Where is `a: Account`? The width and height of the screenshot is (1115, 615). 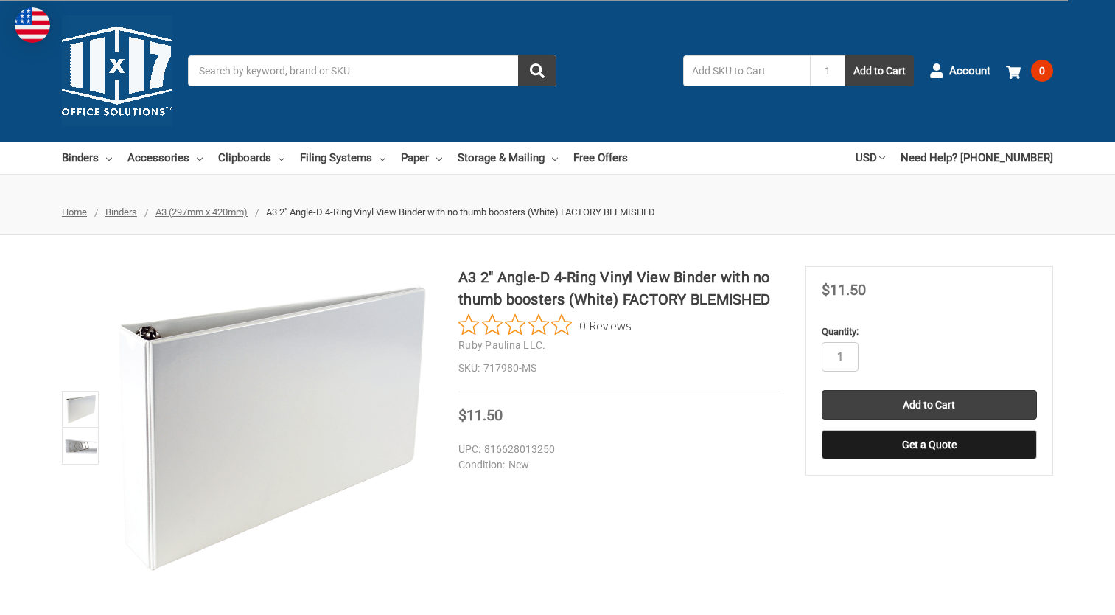 a: Account is located at coordinates (960, 71).